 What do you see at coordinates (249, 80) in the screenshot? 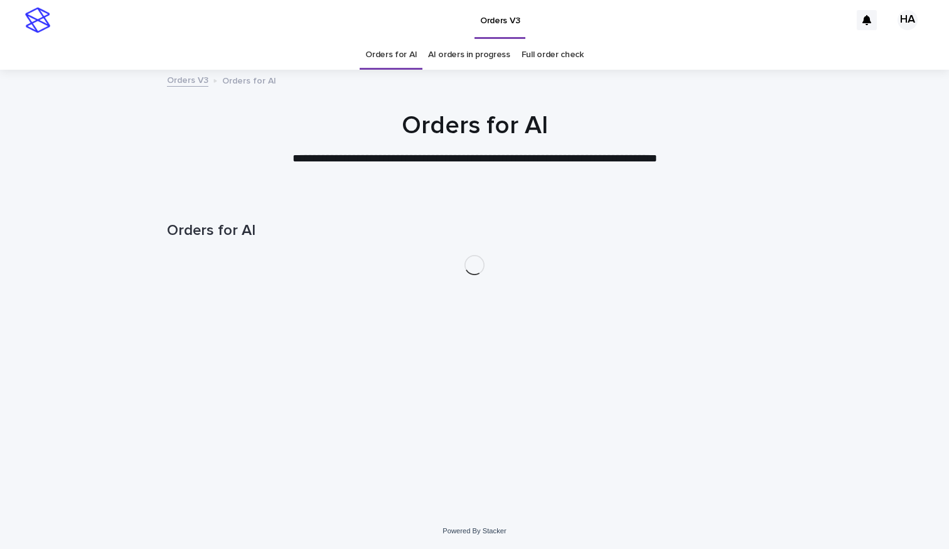
I see `p: Orders for AI` at bounding box center [249, 80].